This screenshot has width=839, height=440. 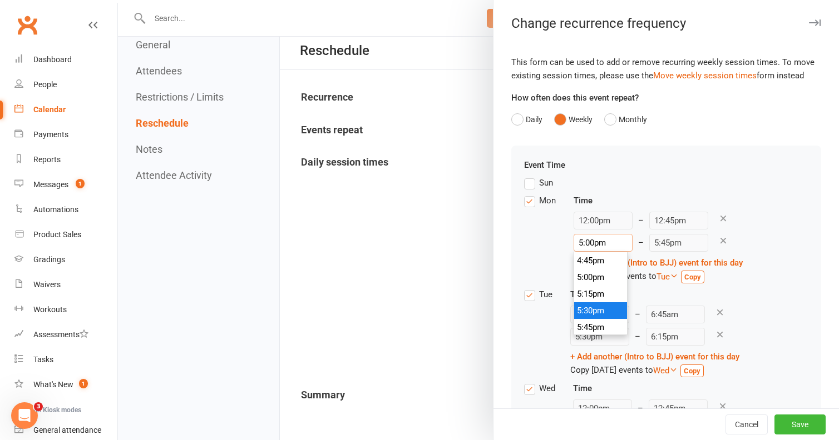 What do you see at coordinates (546, 294) in the screenshot?
I see `div: Tue` at bounding box center [546, 294].